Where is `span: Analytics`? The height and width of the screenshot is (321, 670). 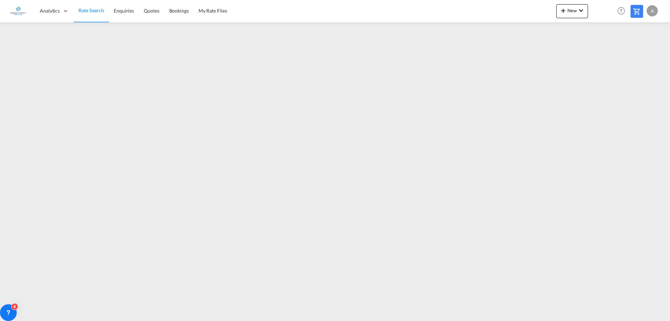 span: Analytics is located at coordinates (50, 11).